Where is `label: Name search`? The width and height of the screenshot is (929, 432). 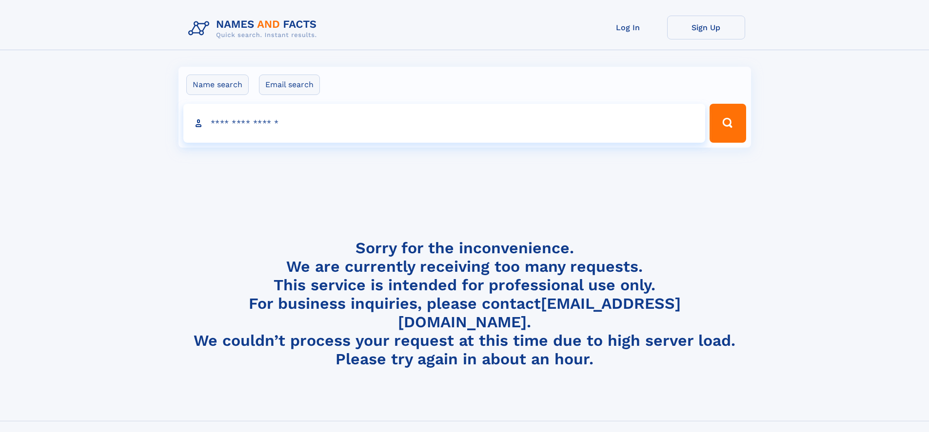
label: Name search is located at coordinates (217, 85).